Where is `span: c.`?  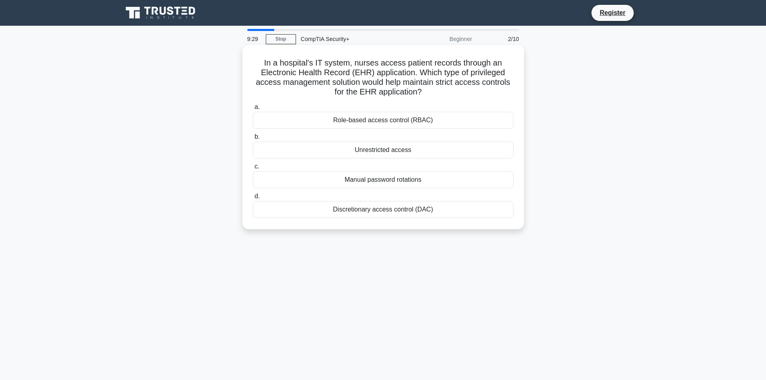 span: c. is located at coordinates (257, 166).